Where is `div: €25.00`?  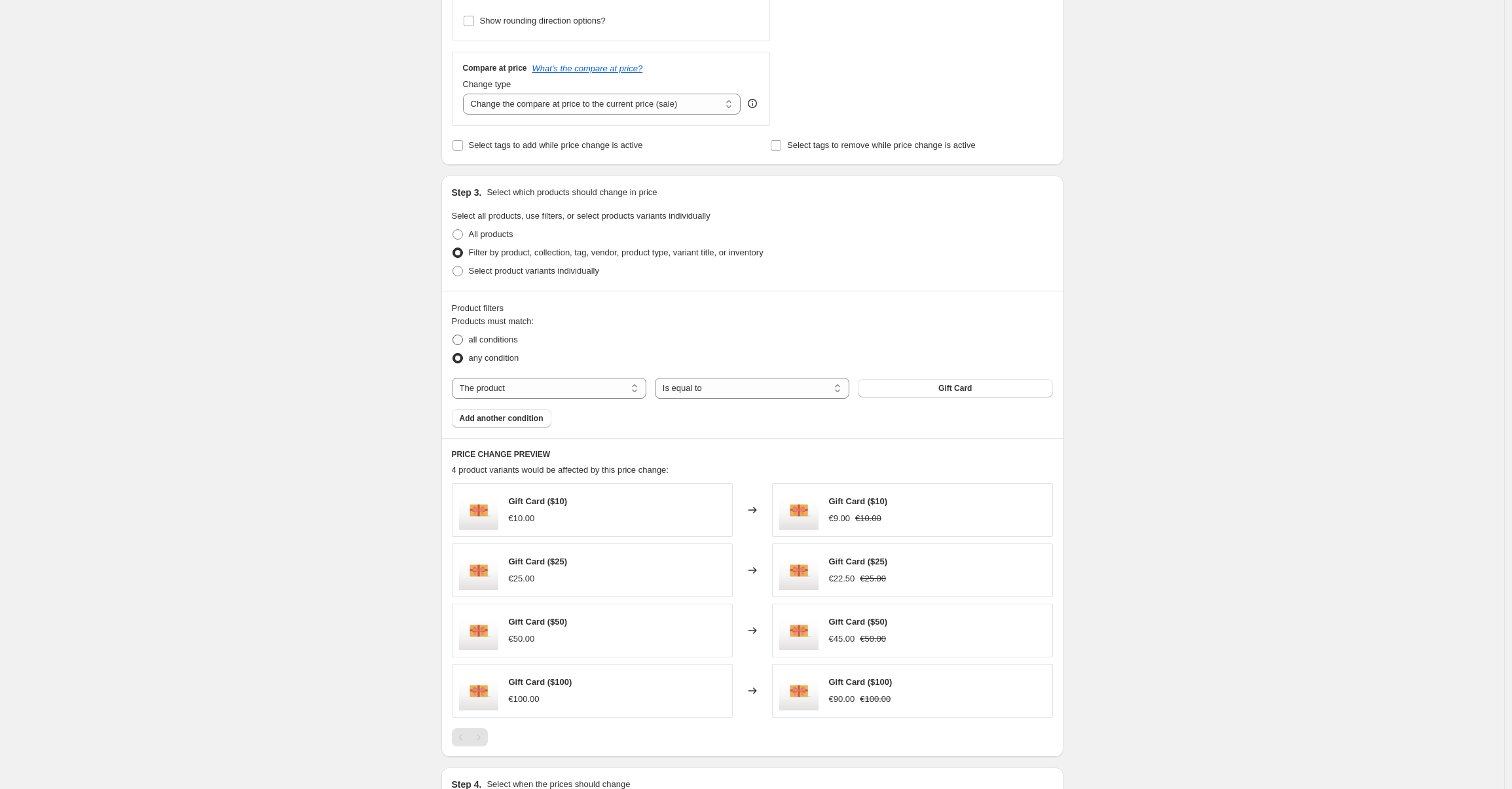 div: €25.00 is located at coordinates (521, 579).